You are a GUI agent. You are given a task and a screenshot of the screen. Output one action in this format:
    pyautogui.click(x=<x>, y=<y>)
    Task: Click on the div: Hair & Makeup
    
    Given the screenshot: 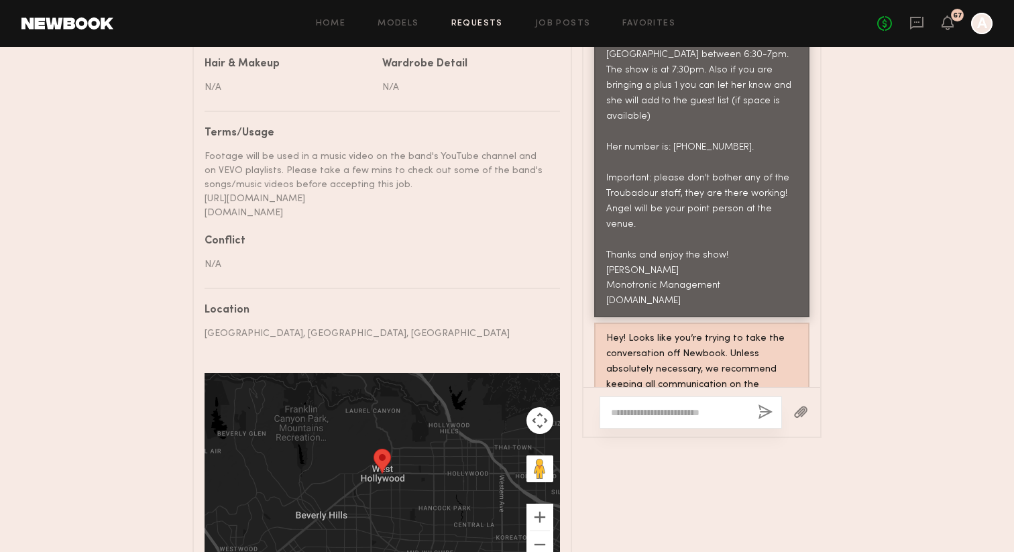 What is the action you would take?
    pyautogui.click(x=242, y=64)
    